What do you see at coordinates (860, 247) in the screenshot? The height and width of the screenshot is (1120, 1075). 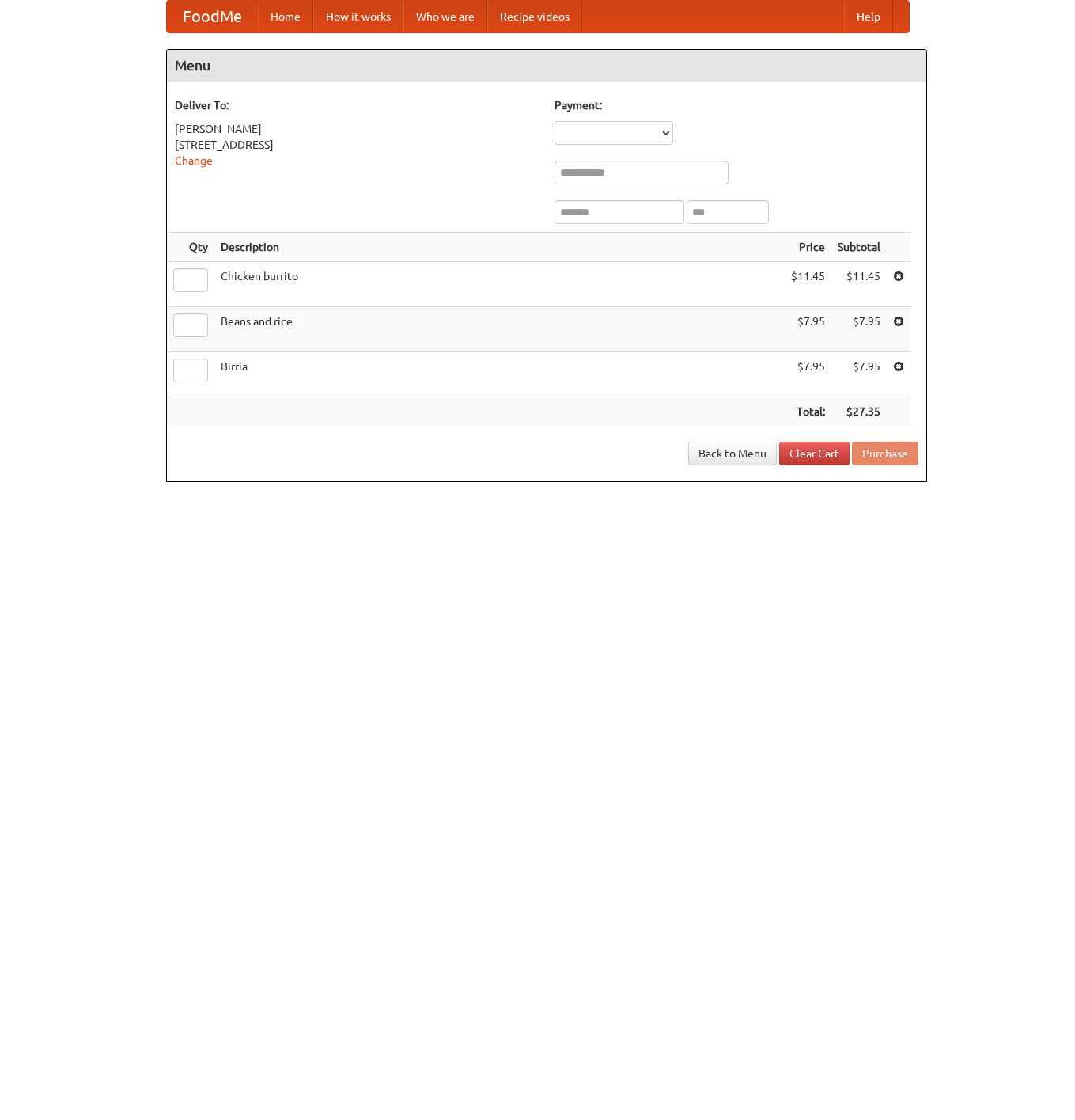 I see `th: Subtotal` at bounding box center [860, 247].